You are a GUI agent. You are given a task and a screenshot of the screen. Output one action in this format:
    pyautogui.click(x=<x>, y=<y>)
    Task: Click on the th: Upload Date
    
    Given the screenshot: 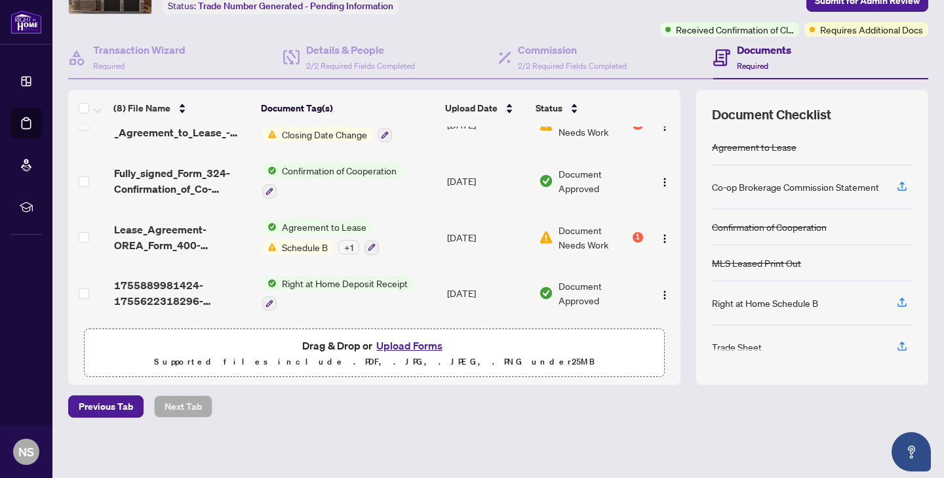 What is the action you would take?
    pyautogui.click(x=485, y=108)
    